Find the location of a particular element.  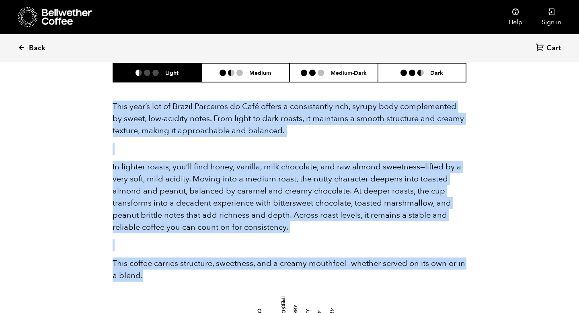

p: In lighter roasts, you’ll find honey, vanilla, milk chocolate, and raw almond sweetness—lifted by... is located at coordinates (290, 197).